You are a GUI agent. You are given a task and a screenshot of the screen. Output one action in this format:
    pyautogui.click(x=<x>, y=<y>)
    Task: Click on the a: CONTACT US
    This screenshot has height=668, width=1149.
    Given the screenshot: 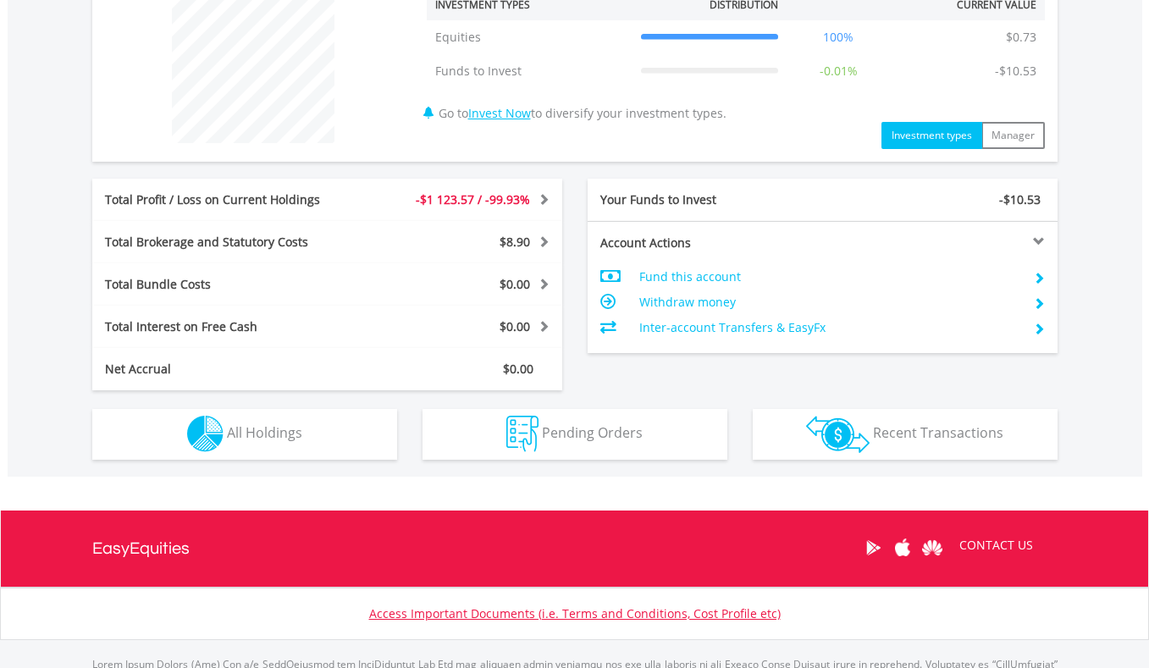 What is the action you would take?
    pyautogui.click(x=996, y=546)
    